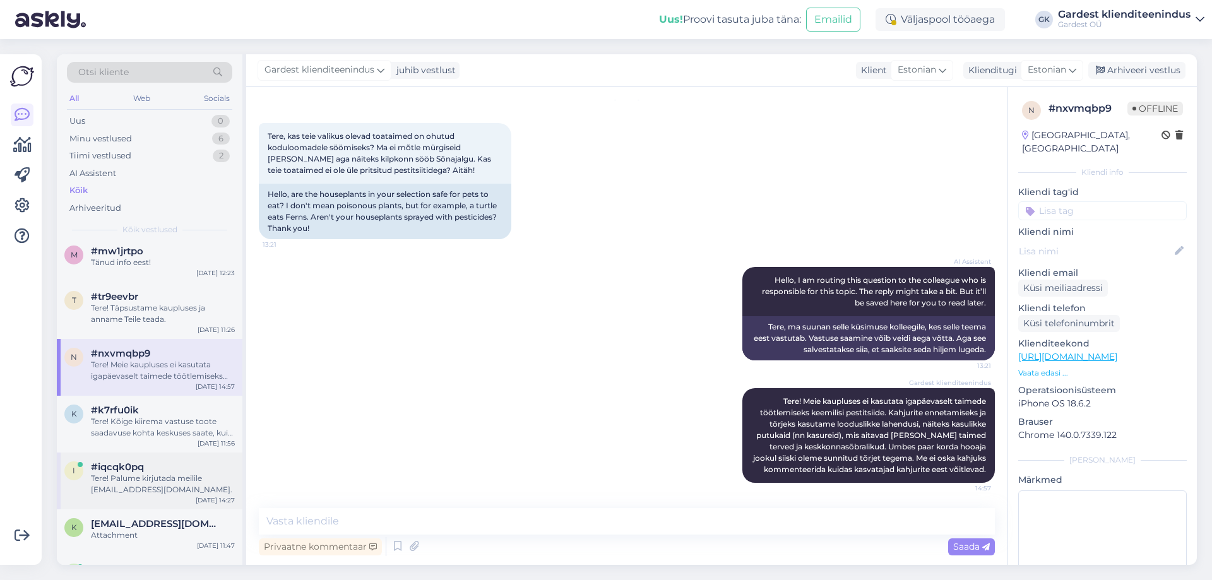 The height and width of the screenshot is (580, 1212). Describe the element at coordinates (990, 70) in the screenshot. I see `div: Klienditugi` at that location.